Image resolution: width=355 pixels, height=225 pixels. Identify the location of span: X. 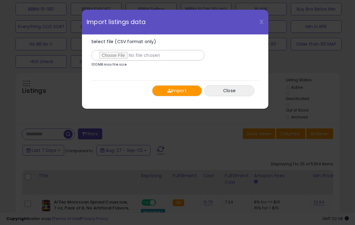
(262, 22).